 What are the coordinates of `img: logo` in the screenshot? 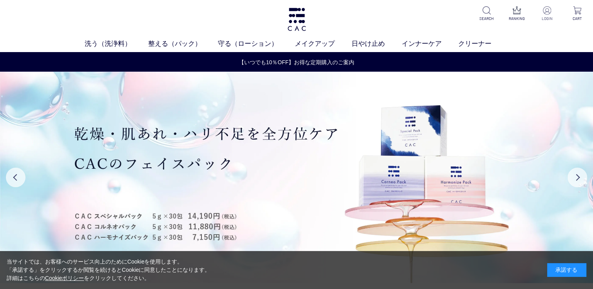 It's located at (297, 19).